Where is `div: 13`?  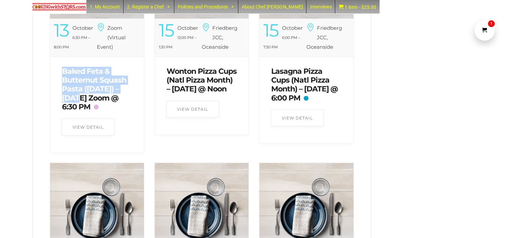
div: 13 is located at coordinates (61, 30).